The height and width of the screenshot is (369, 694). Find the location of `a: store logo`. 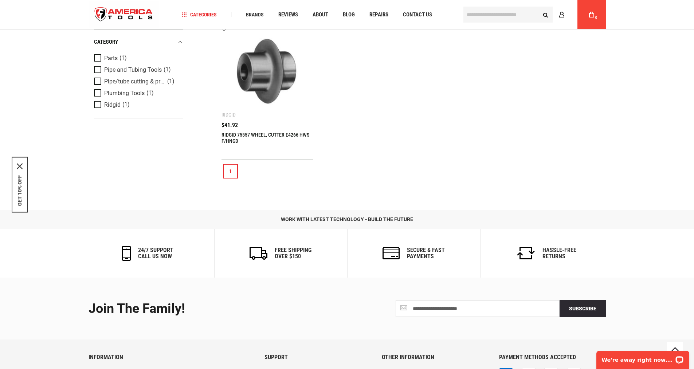

a: store logo is located at coordinates (124, 15).